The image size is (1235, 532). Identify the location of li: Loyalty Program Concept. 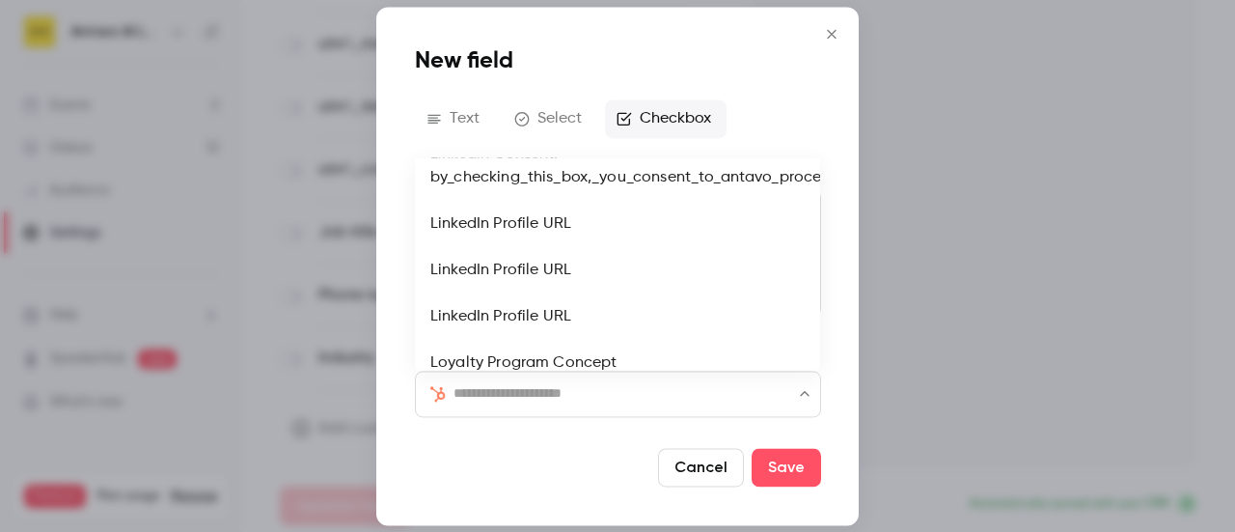
(618, 362).